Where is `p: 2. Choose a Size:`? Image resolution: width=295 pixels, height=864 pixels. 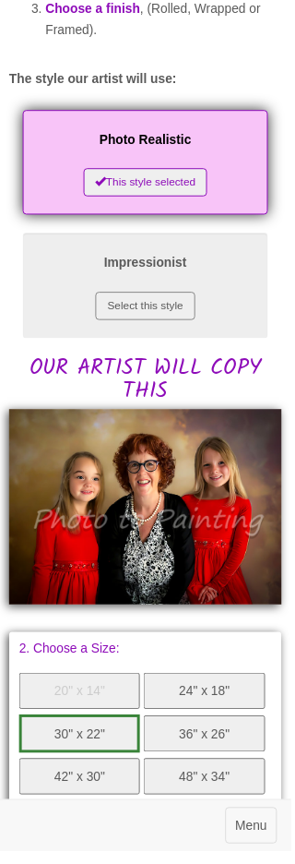 p: 2. Choose a Size: is located at coordinates (148, 658).